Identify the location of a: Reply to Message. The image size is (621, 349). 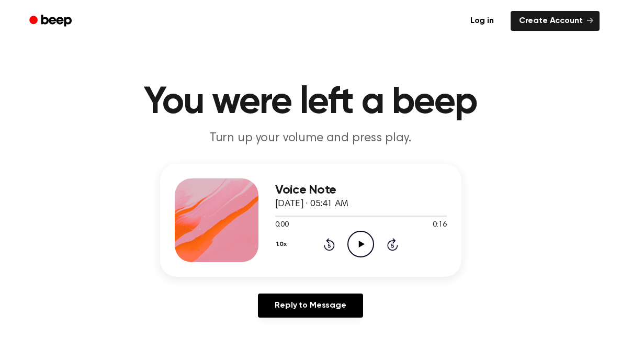
(310, 306).